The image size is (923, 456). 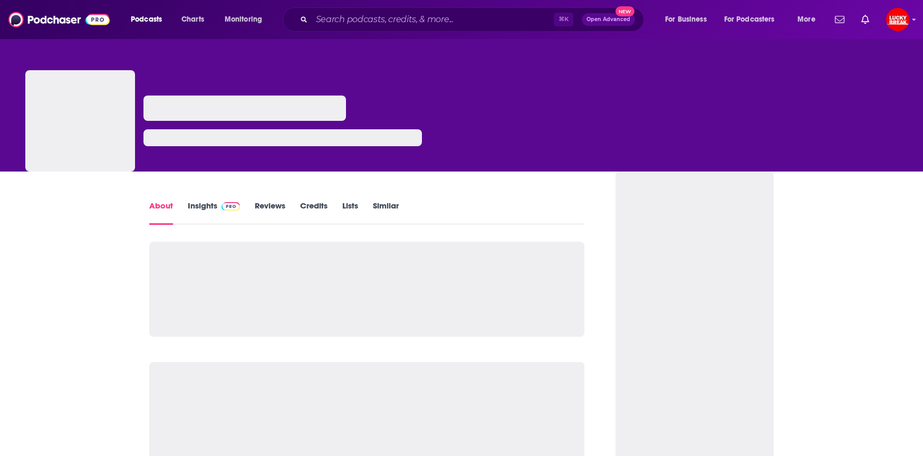 I want to click on a: Charts, so click(x=193, y=20).